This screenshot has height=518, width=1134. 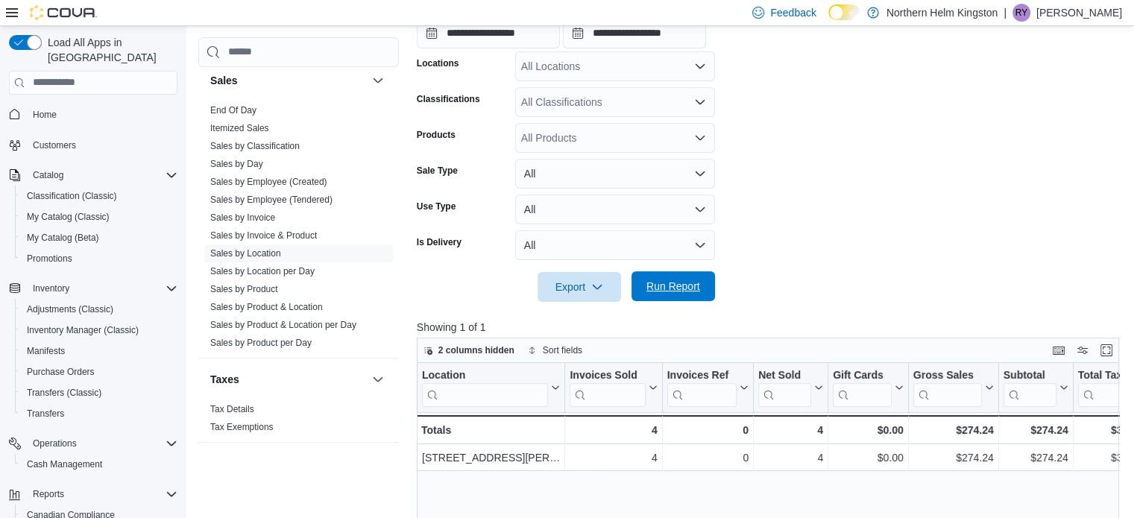 What do you see at coordinates (64, 465) in the screenshot?
I see `span: Cash Management` at bounding box center [64, 465].